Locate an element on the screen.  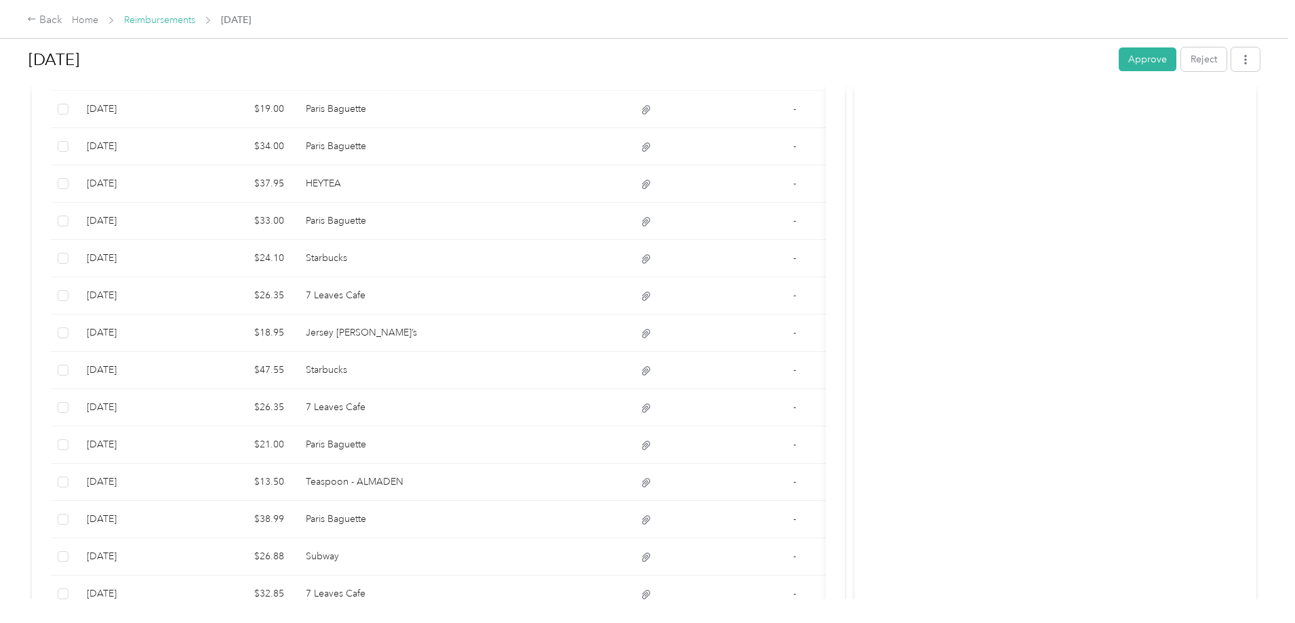
td: Subway is located at coordinates (373, 557).